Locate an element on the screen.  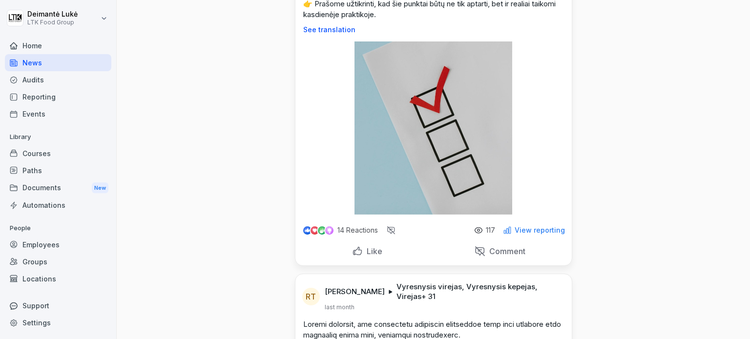
p: People is located at coordinates (58, 228).